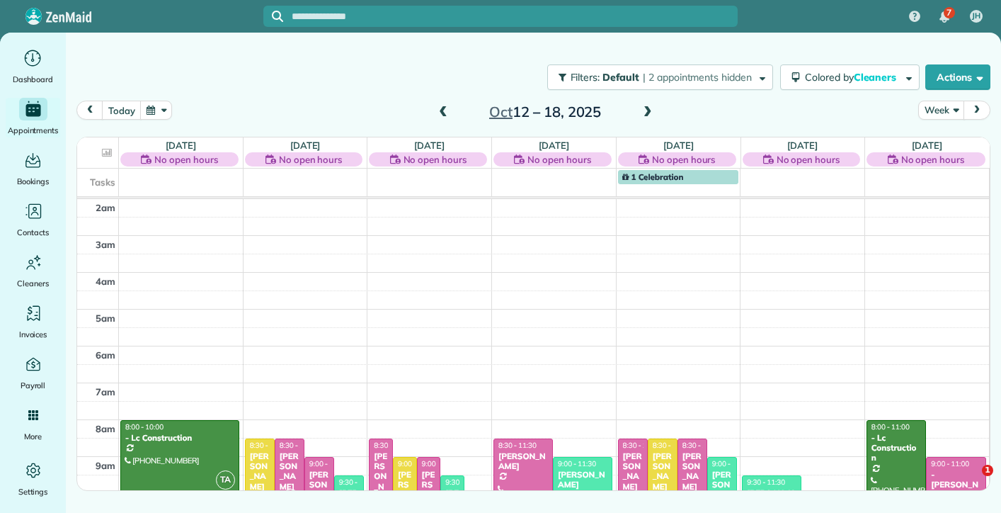 The width and height of the screenshot is (1001, 513). I want to click on span: Contacts, so click(33, 232).